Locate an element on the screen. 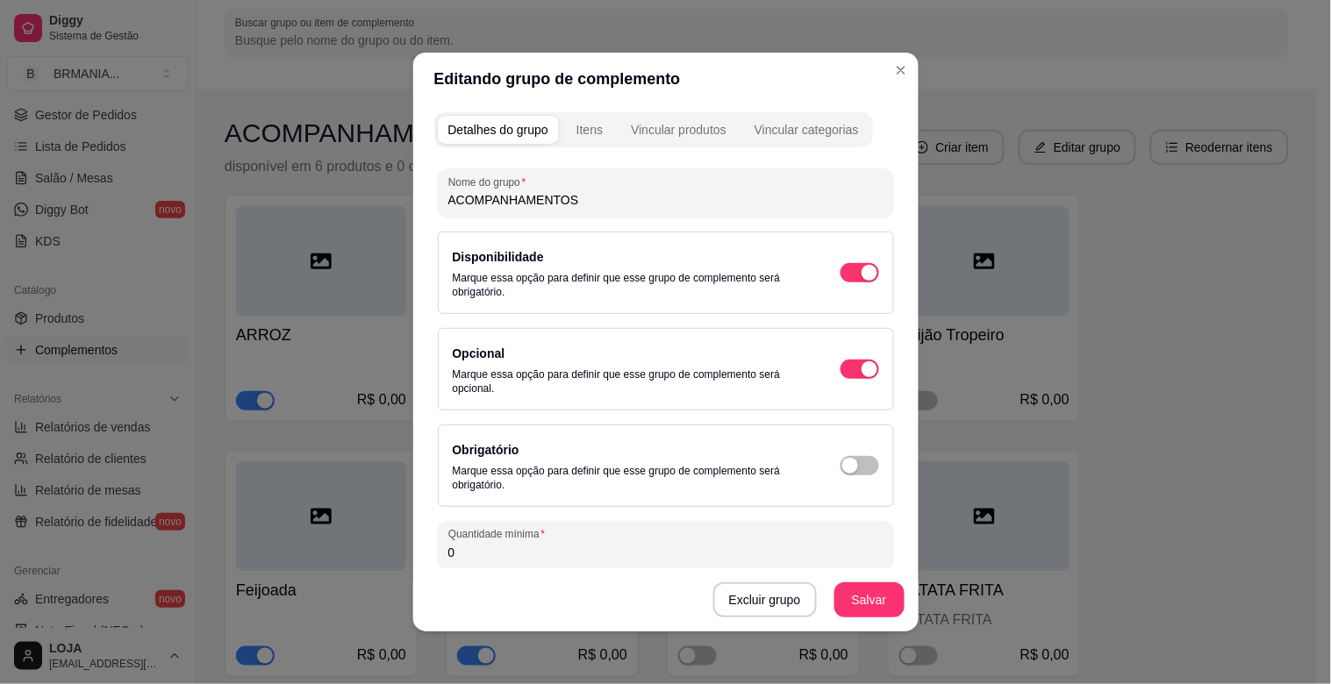 Image resolution: width=1331 pixels, height=684 pixels. div: Detalhes do grupo is located at coordinates (498, 130).